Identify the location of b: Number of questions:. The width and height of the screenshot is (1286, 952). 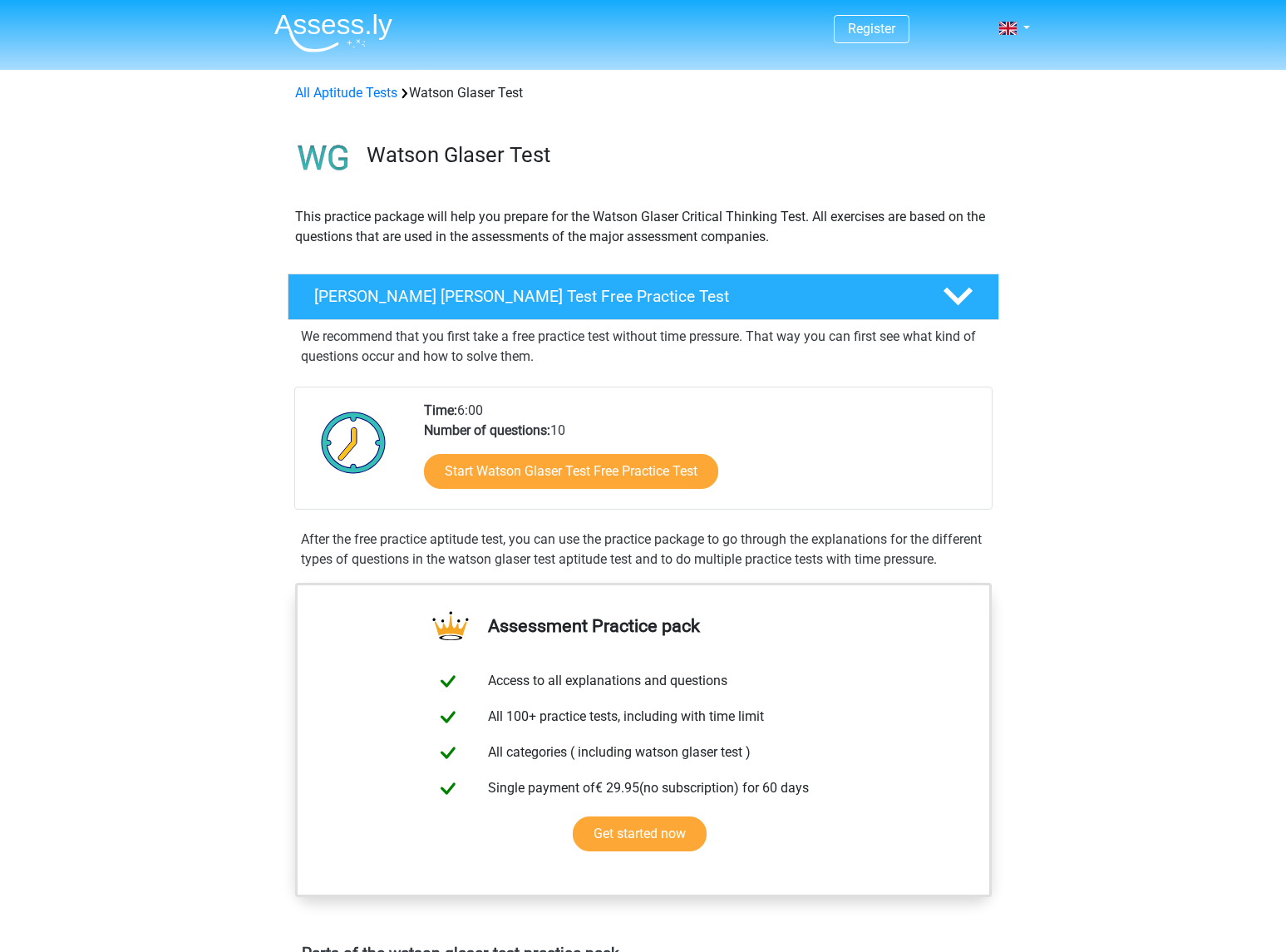
(487, 430).